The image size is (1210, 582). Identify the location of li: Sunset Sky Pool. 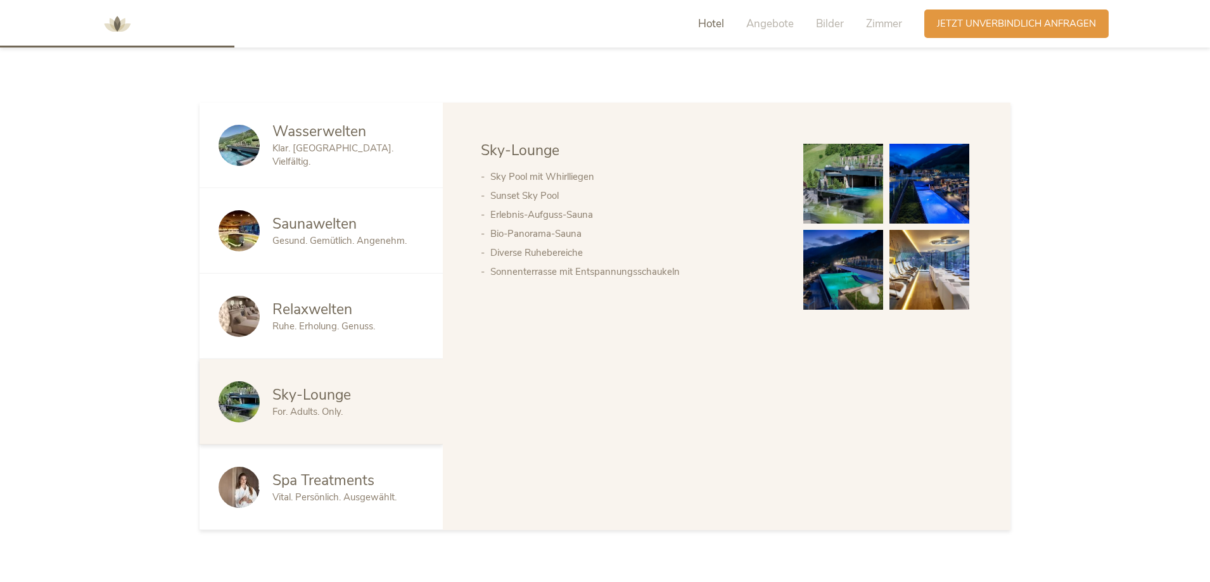
(634, 196).